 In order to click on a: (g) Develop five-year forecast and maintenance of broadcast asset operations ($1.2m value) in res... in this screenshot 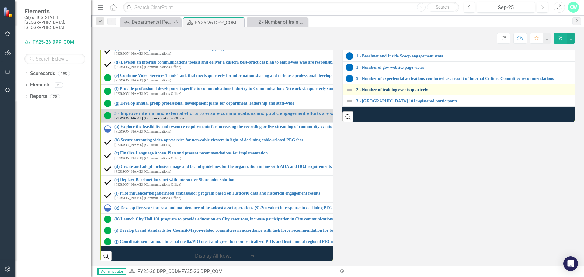, I will do `click(339, 208)`.